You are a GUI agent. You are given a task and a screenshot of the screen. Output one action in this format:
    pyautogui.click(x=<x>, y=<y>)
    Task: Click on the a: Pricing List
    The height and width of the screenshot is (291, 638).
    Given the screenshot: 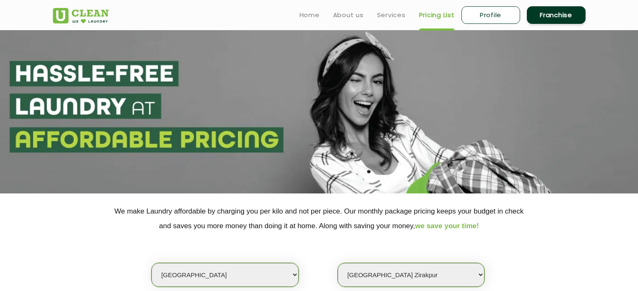 What is the action you would take?
    pyautogui.click(x=436, y=15)
    